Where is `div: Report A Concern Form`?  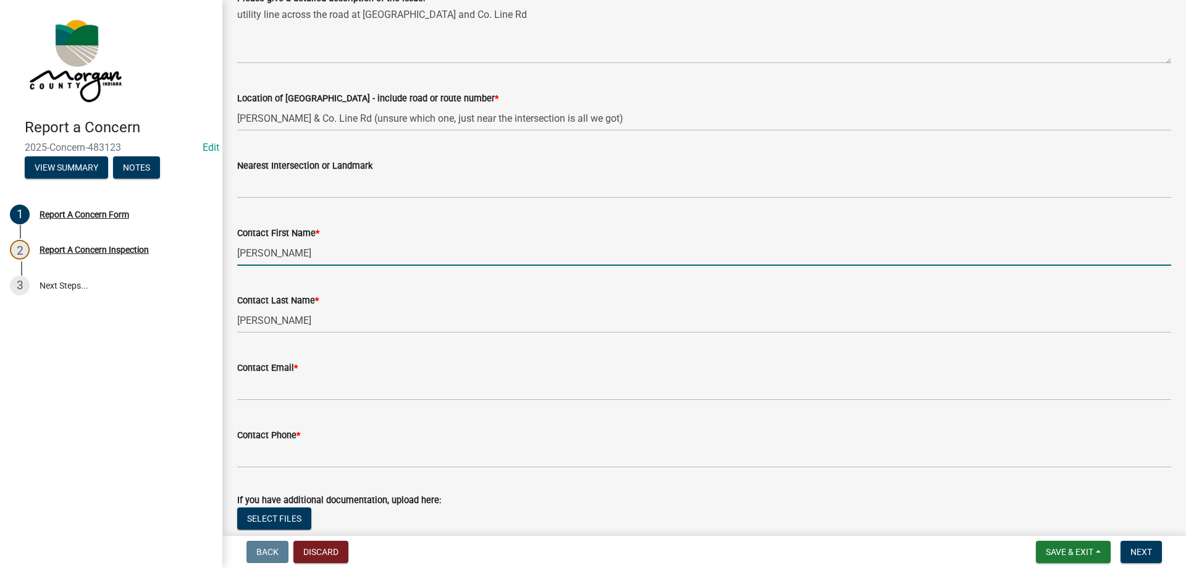 div: Report A Concern Form is located at coordinates (84, 214).